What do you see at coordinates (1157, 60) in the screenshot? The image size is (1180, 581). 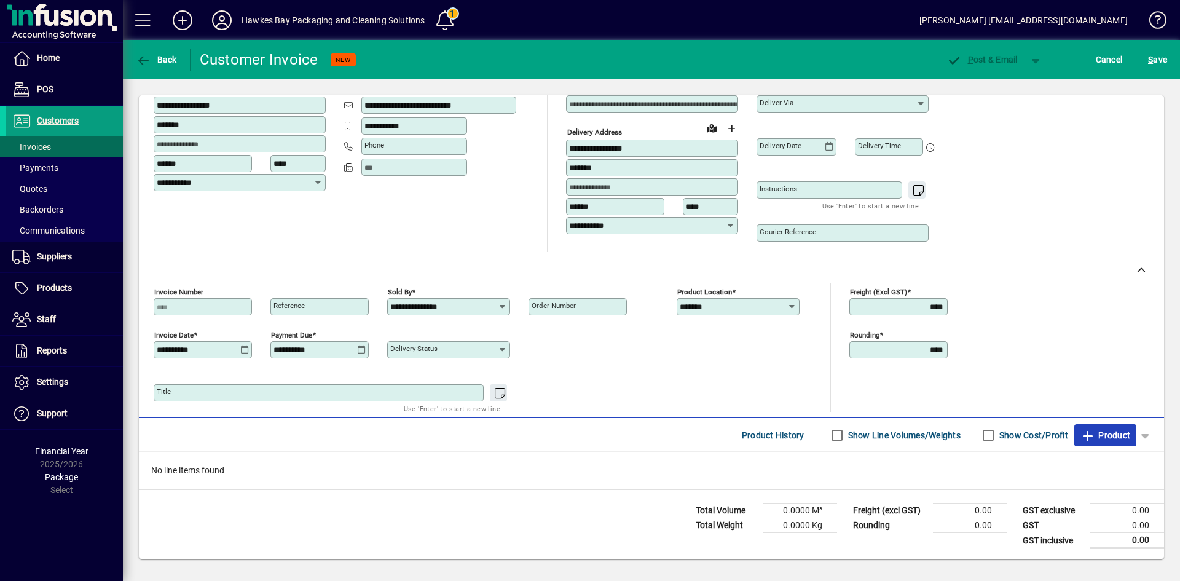 I see `button: Save` at bounding box center [1157, 60].